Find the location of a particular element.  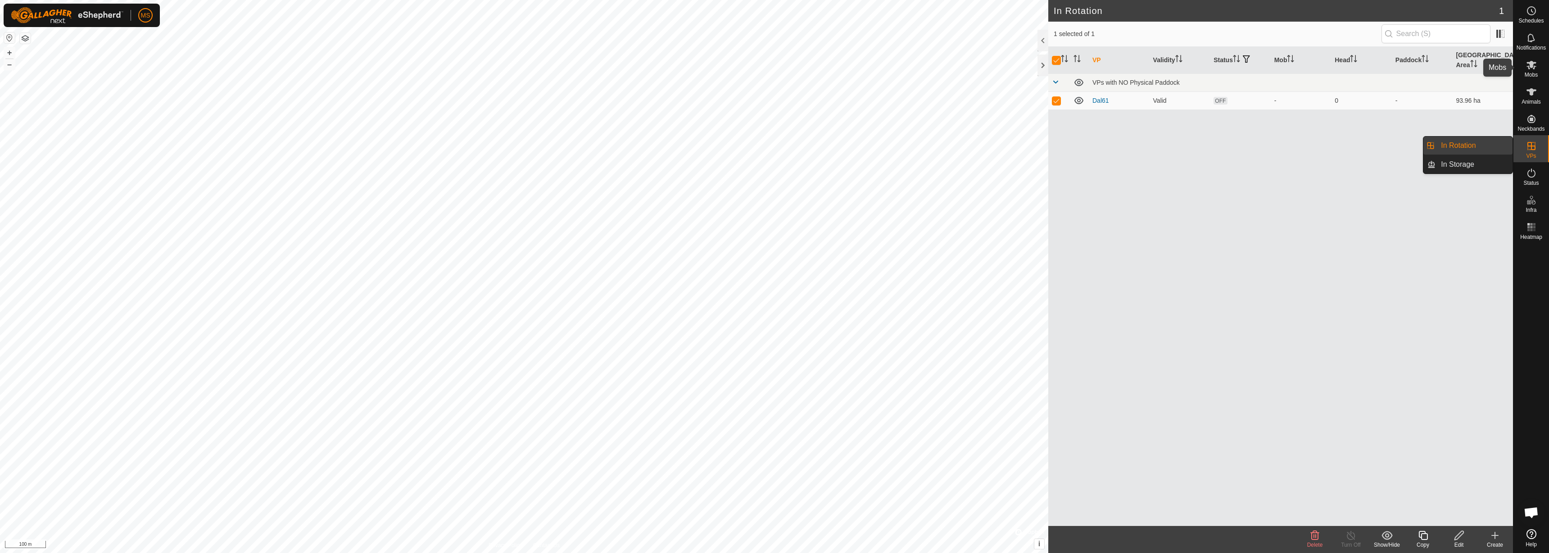

th: Paddock is located at coordinates (1422, 60).